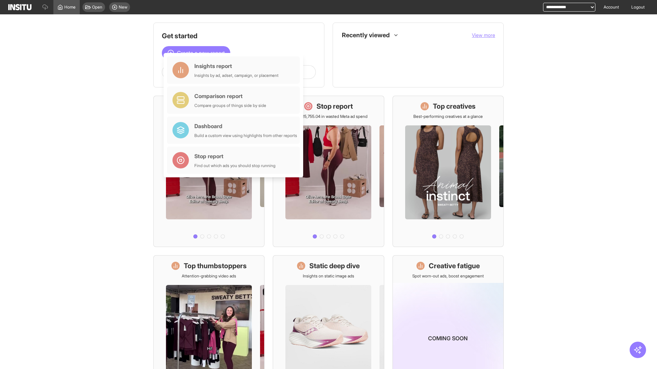 This screenshot has width=657, height=369. Describe the element at coordinates (328, 117) in the screenshot. I see `p: Save £25,755.04 in wasted Meta ad spend` at that location.